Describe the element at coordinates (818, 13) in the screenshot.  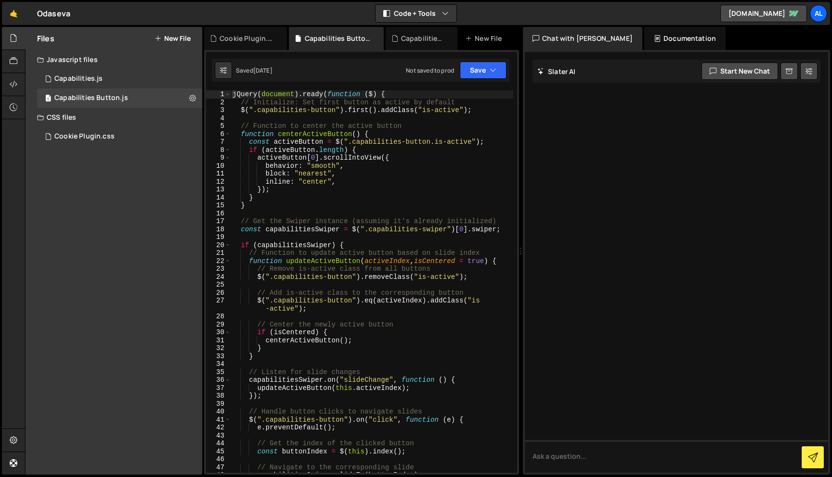
I see `div: Al` at that location.